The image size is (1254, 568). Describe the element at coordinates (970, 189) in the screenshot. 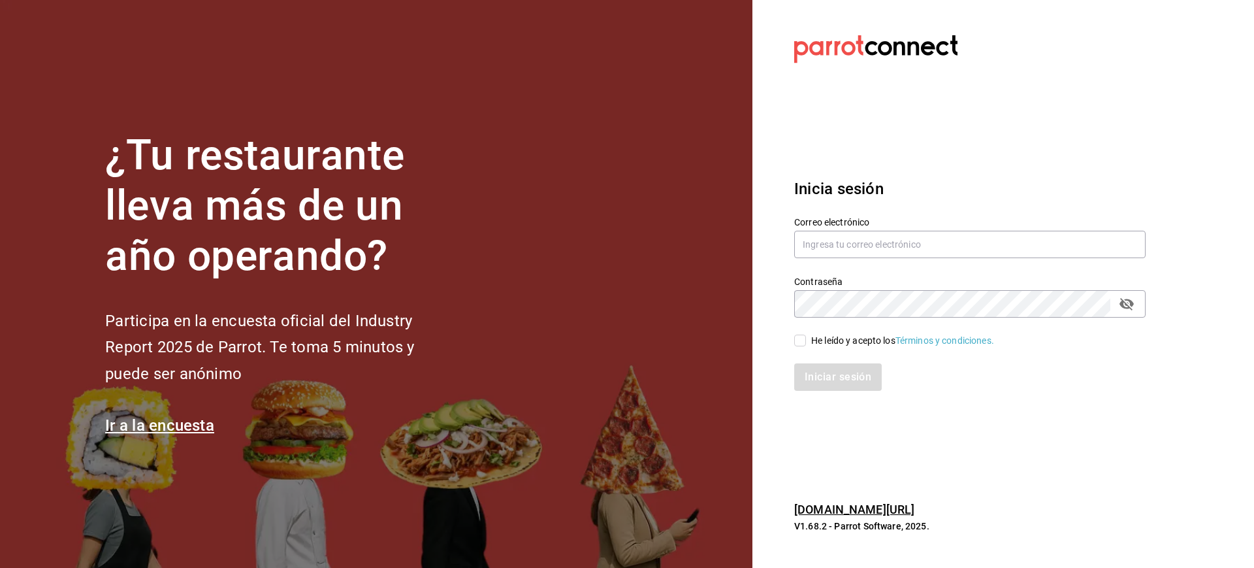

I see `h3: Inicia sesión` at that location.